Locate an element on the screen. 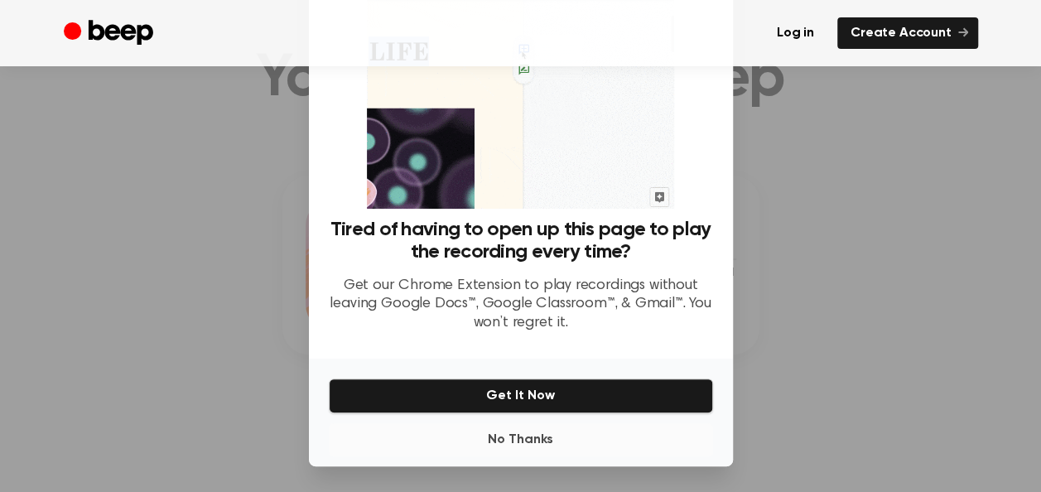 This screenshot has height=492, width=1041. a: Log in is located at coordinates (795, 33).